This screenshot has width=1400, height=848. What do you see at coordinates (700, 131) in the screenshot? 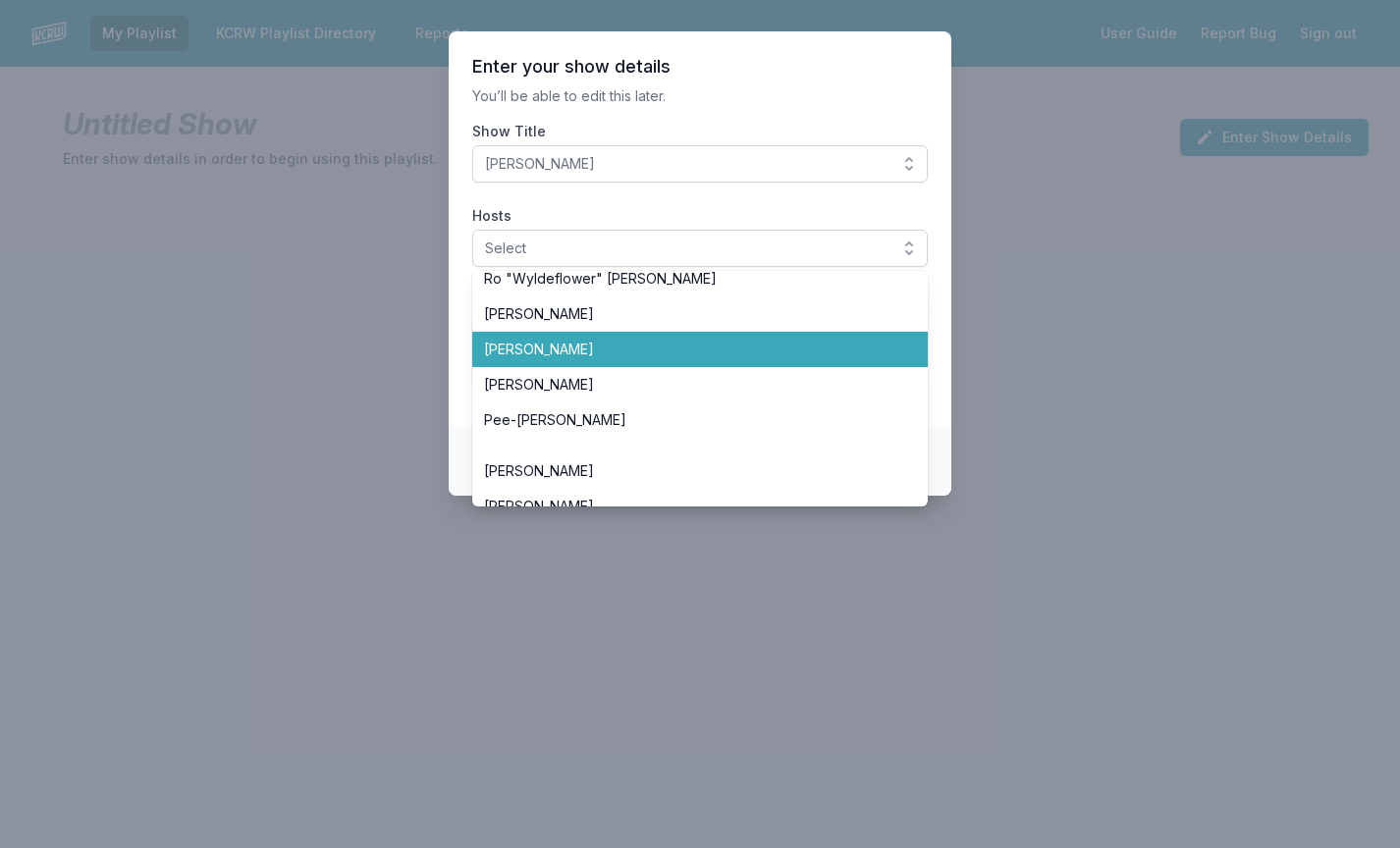
I see `label: Show Title` at bounding box center [700, 131].